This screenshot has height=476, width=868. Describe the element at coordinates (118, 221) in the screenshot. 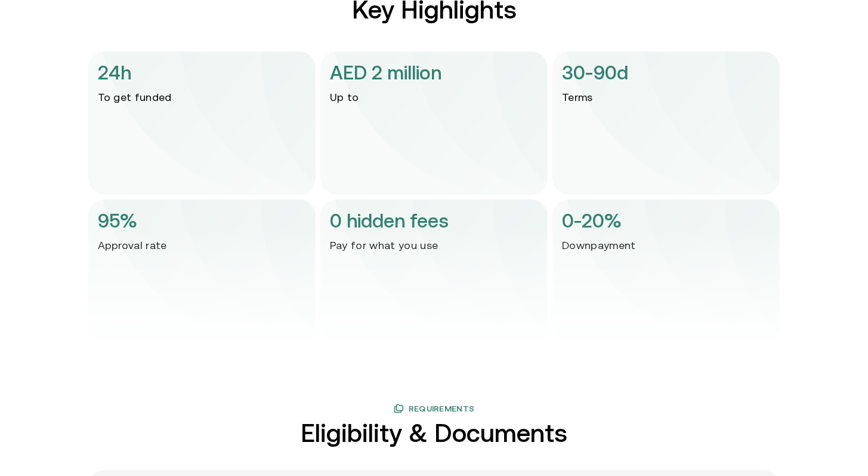

I see `p: 95%` at that location.